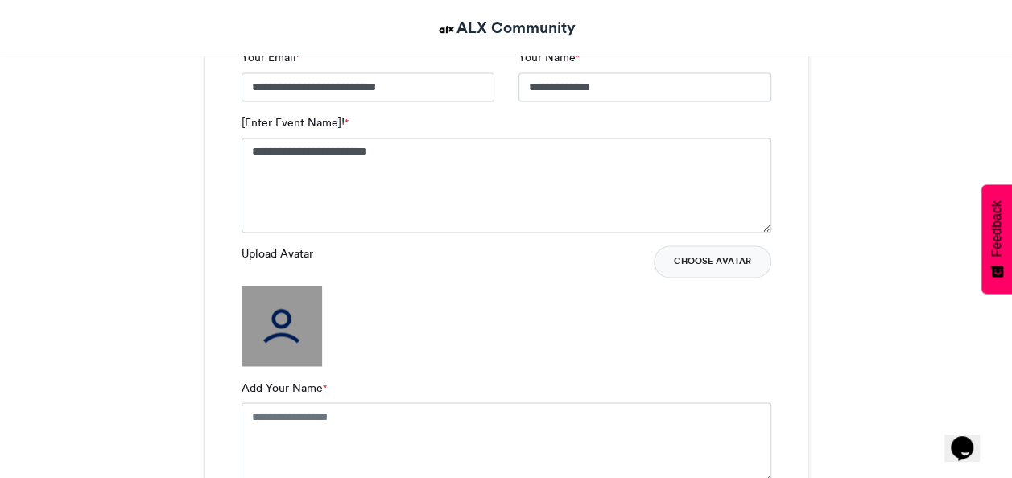 This screenshot has width=1012, height=478. I want to click on button: Feedback - Show survey, so click(996, 239).